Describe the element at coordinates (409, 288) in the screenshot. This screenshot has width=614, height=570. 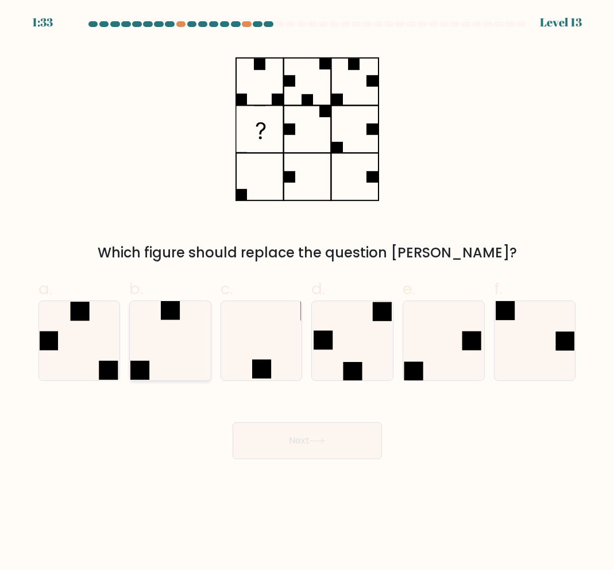
I see `span: e.` at that location.